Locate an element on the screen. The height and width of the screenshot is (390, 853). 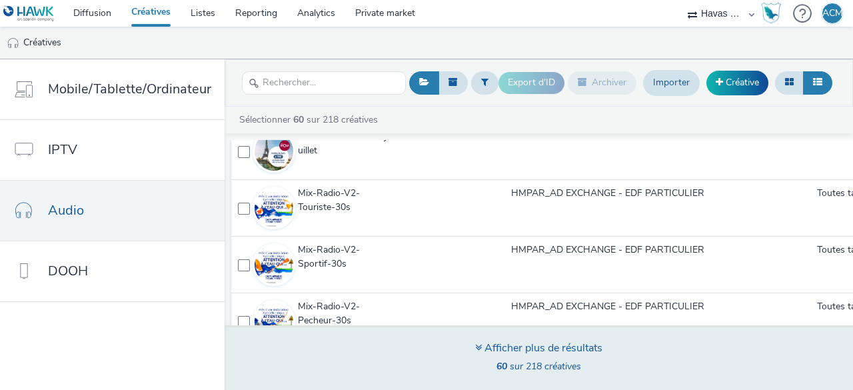
button: Grille is located at coordinates (789, 83).